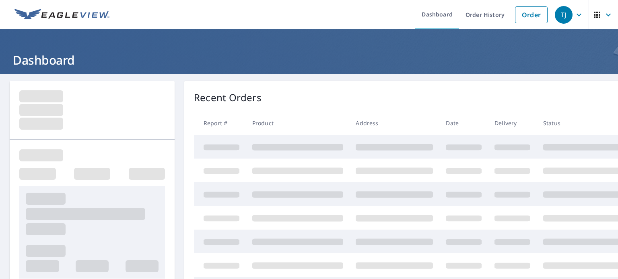 This screenshot has height=279, width=618. I want to click on div: TJ, so click(563, 15).